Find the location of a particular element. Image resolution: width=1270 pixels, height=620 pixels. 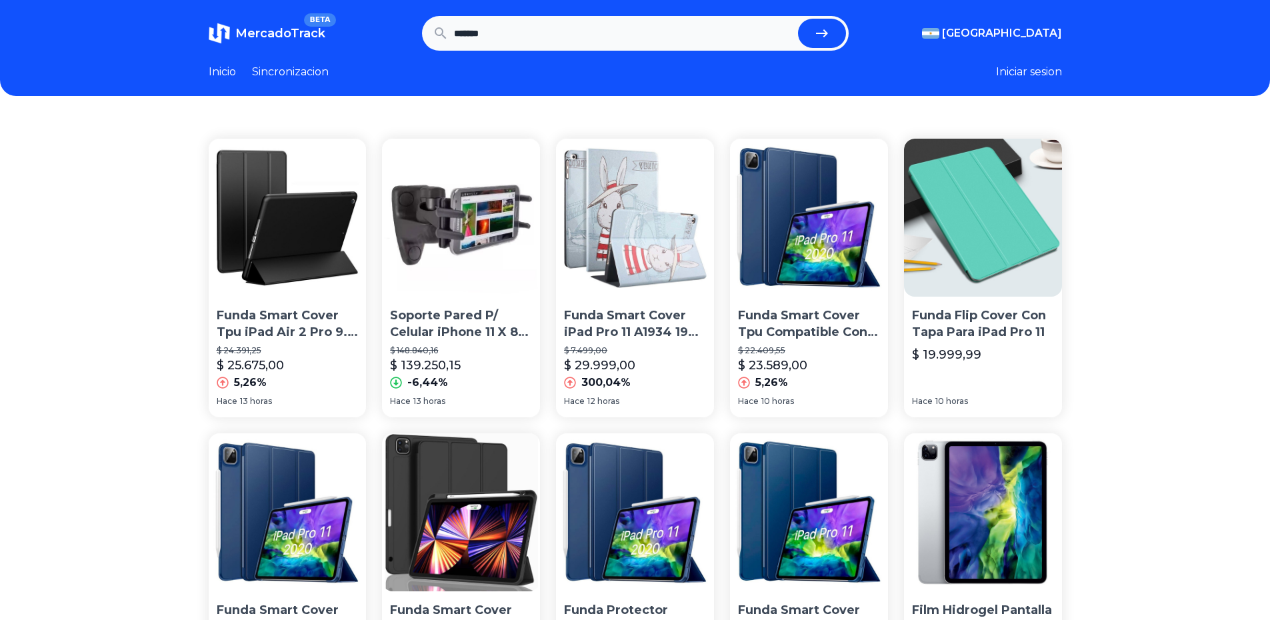

img: Funda Smart Cover iPad Pro 11 A1934 1979 1980 2013 Local Bel is located at coordinates (634, 217).